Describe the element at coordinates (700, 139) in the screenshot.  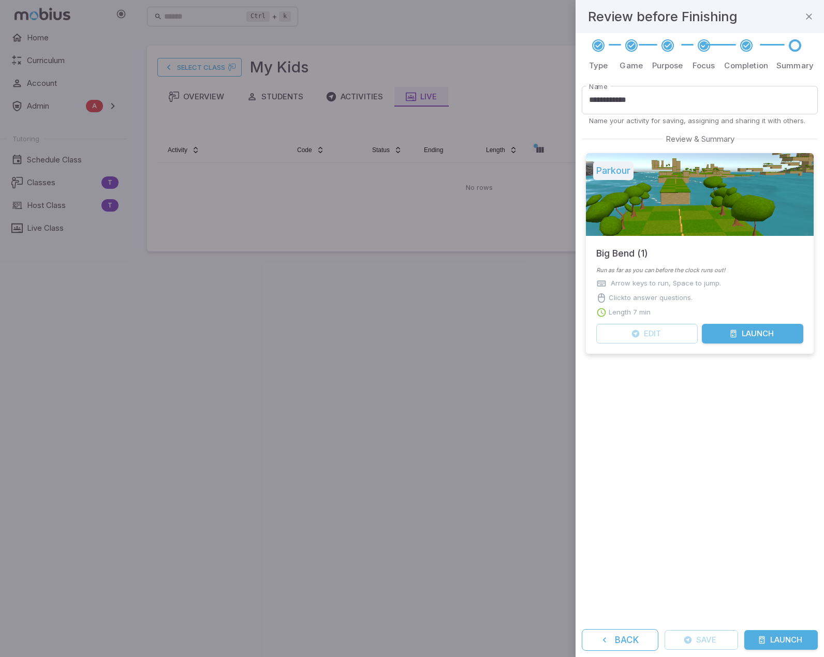
I see `span: Review & Summary` at that location.